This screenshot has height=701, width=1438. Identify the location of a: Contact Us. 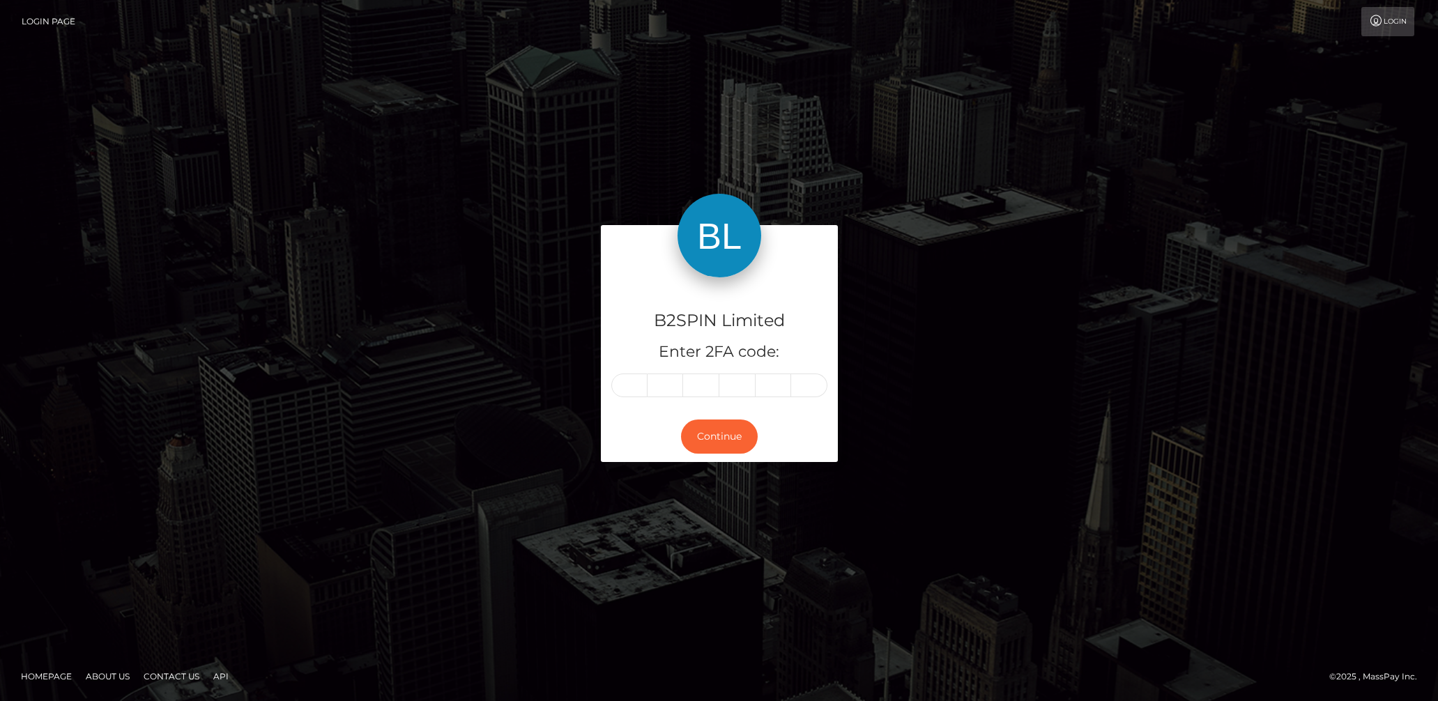
(171, 676).